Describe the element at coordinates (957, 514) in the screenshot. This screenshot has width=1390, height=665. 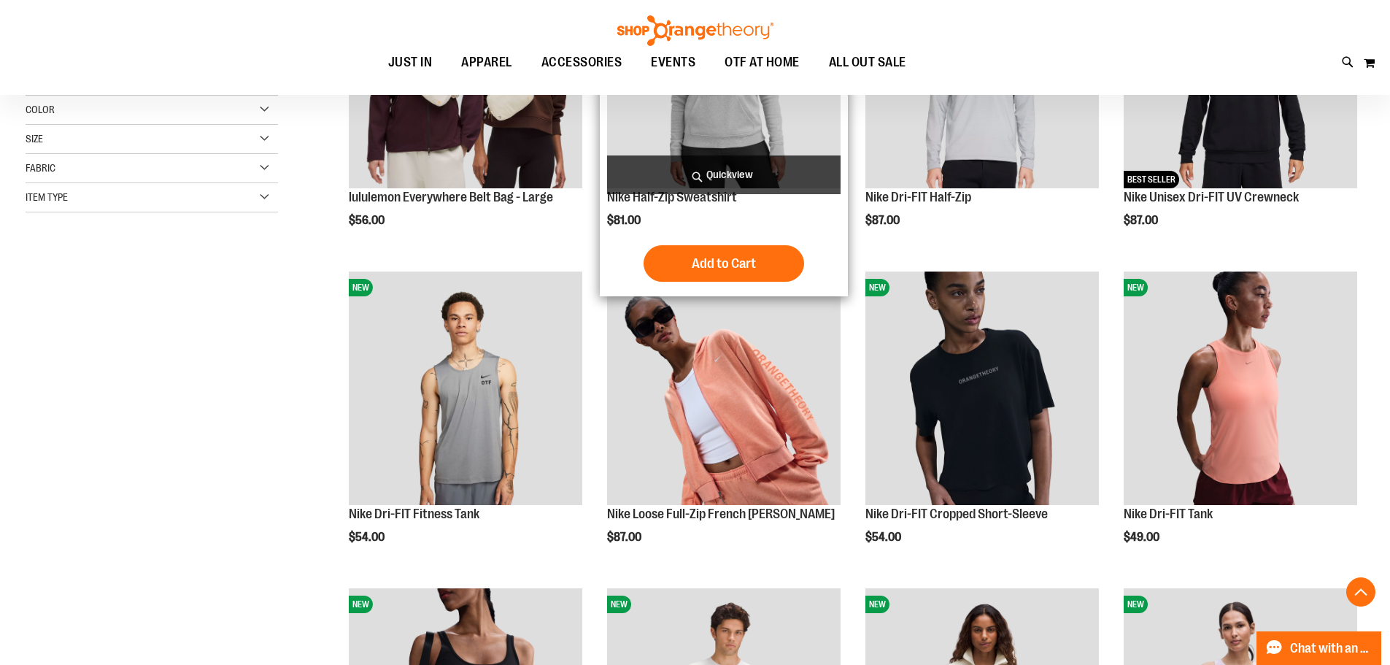
I see `a: Nike Dri-FIT Cropped Short-Sleeve` at that location.